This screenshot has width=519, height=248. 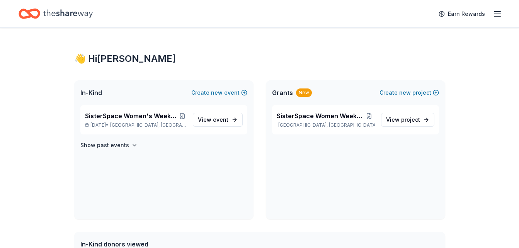 I want to click on span: project, so click(x=411, y=119).